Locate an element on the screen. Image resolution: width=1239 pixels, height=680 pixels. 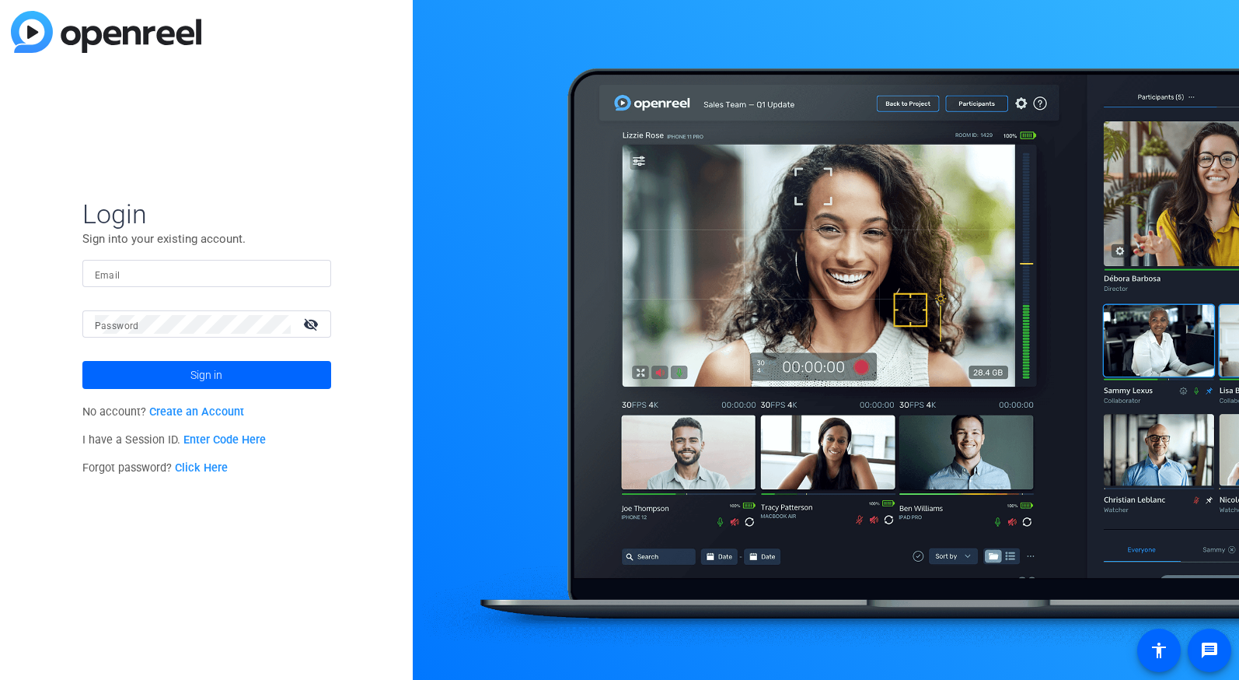
input: Enter Email Address is located at coordinates (207, 274).